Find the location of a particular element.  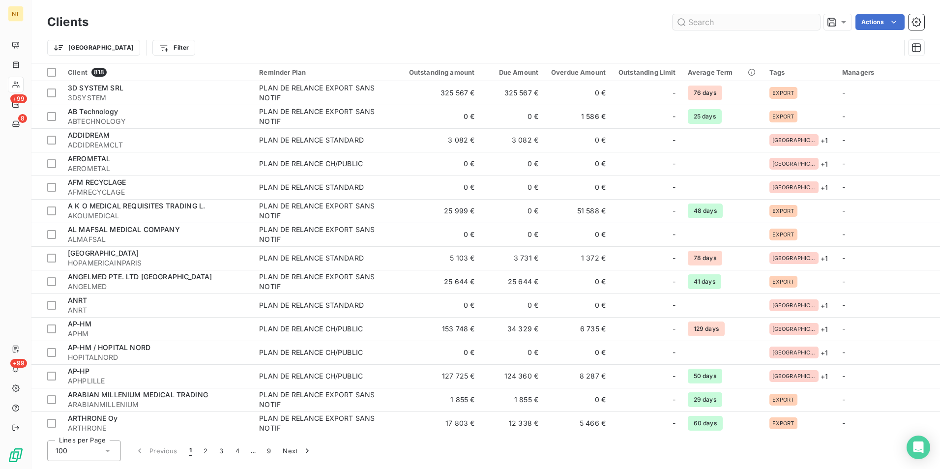

span: APHM is located at coordinates (157, 334).